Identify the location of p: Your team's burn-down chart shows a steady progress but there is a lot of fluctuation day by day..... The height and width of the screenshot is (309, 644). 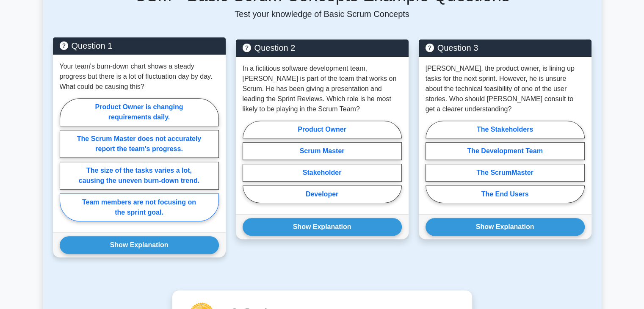
(139, 77).